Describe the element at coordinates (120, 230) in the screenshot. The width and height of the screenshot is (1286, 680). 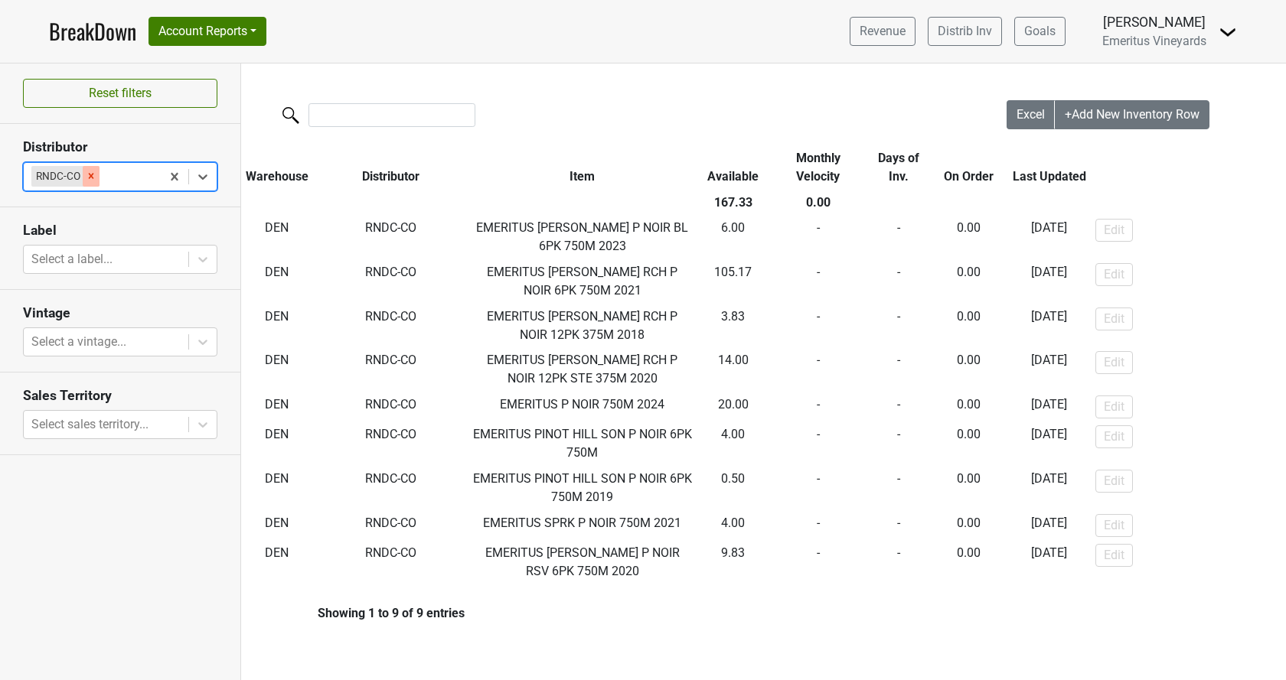
I see `h3: Label` at that location.